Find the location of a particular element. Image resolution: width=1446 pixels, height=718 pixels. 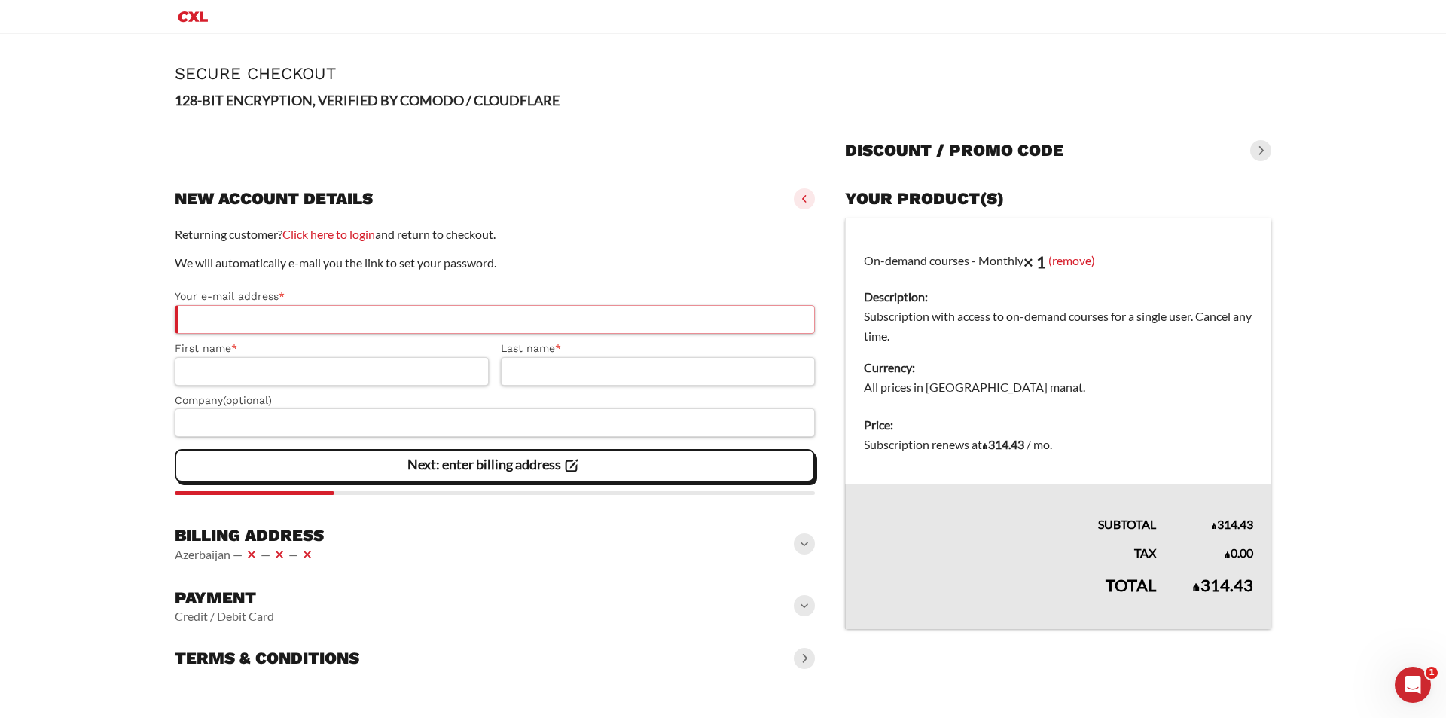

dt: Currency: is located at coordinates (1058, 367).